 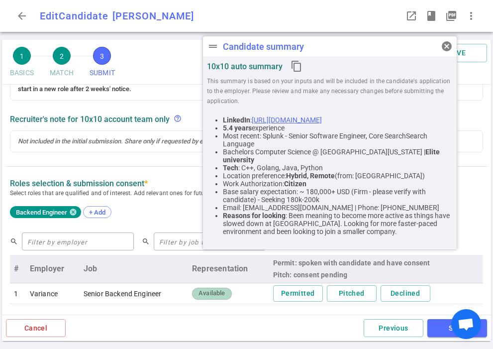 What do you see at coordinates (102, 73) in the screenshot?
I see `span: SUBMIT` at bounding box center [102, 73].